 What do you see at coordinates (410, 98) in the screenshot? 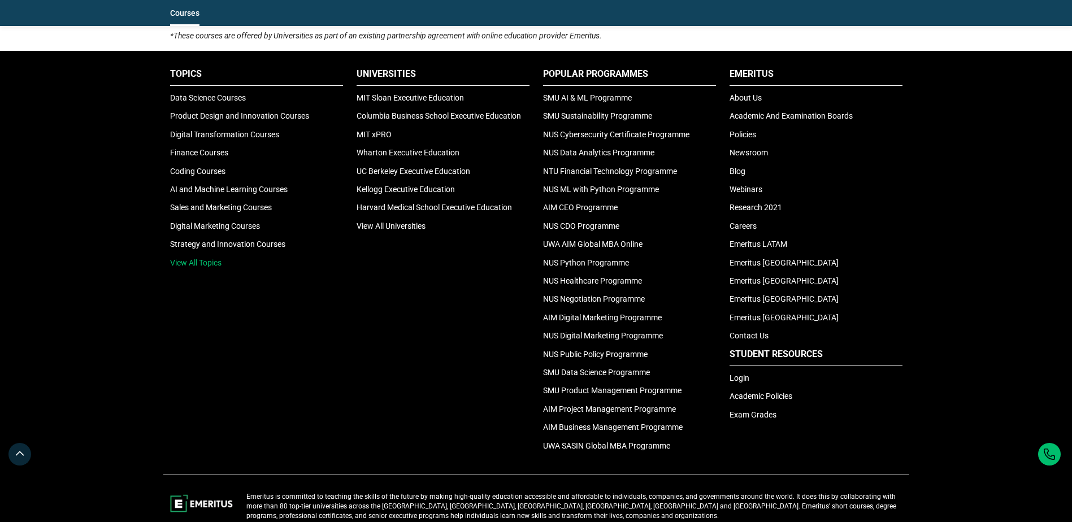
I see `a: MIT Sloan Executive Education` at bounding box center [410, 98].